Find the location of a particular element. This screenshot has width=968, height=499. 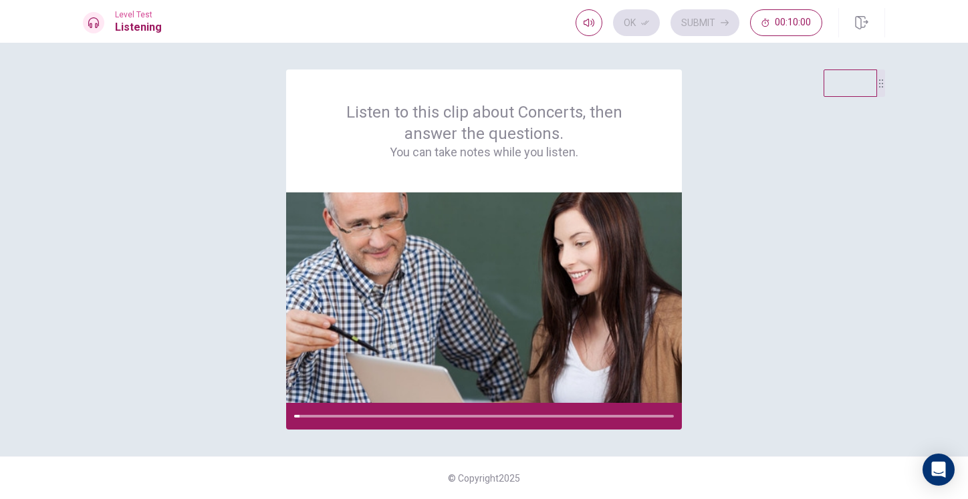

div: Open Intercom Messenger is located at coordinates (938, 470).